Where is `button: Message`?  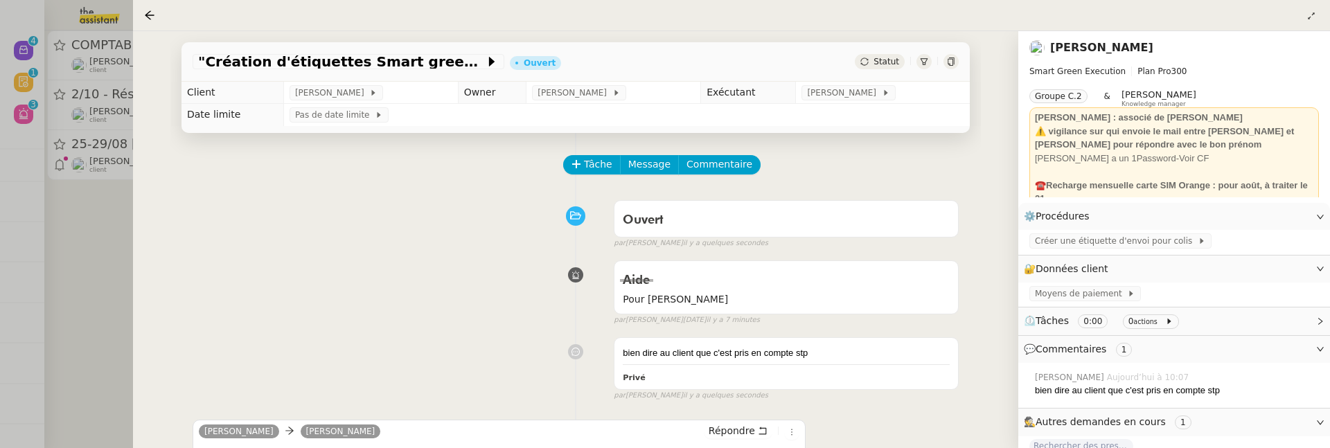 button: Message is located at coordinates (649, 165).